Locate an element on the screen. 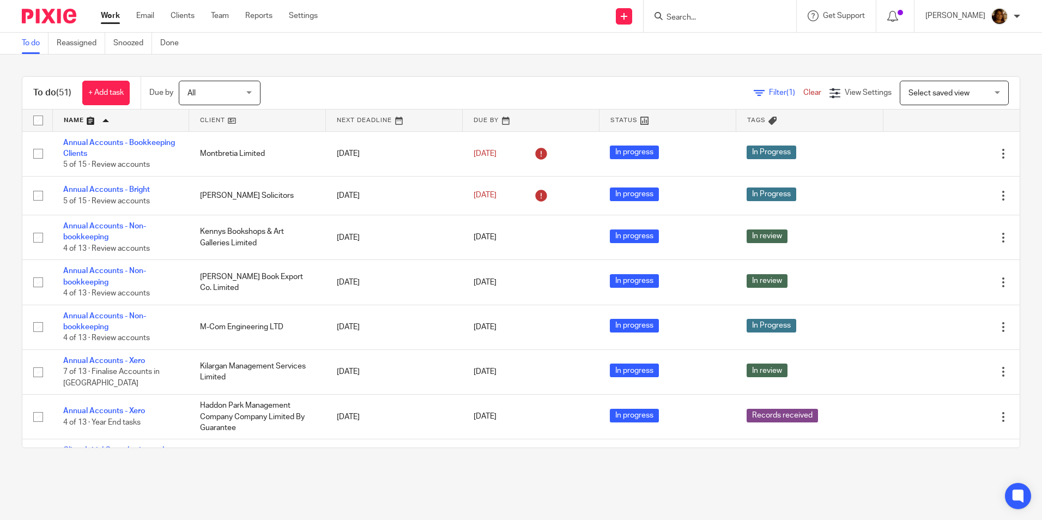  a: Work is located at coordinates (110, 16).